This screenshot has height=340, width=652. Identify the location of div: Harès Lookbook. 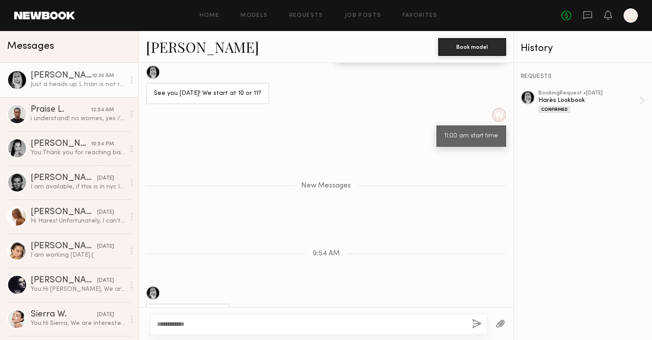
(589, 100).